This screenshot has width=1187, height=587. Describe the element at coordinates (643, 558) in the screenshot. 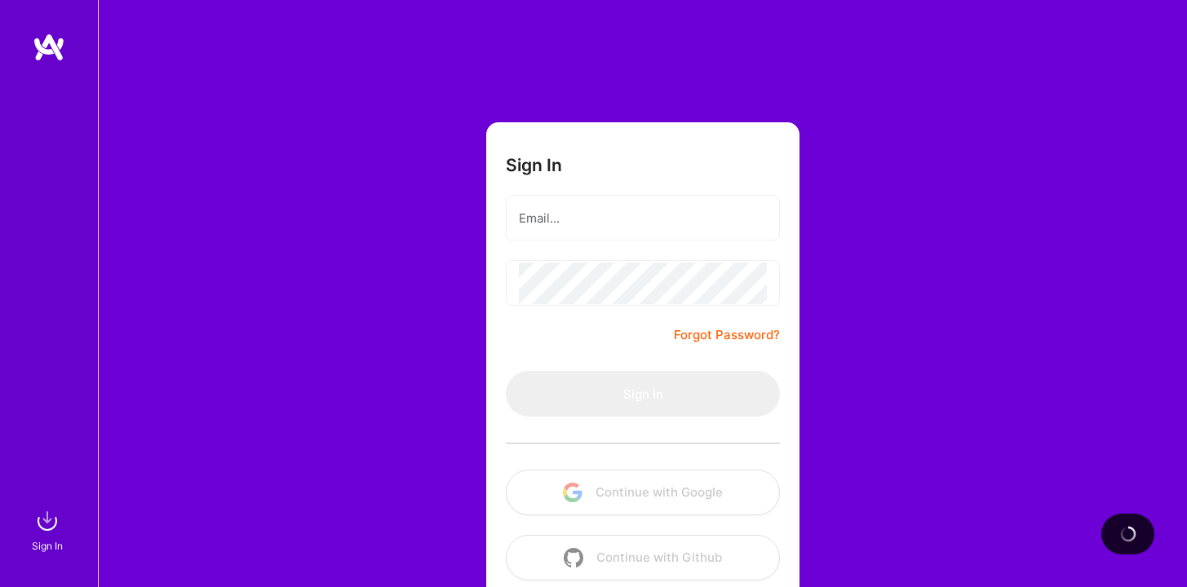

I see `button: Continue with Github` at that location.